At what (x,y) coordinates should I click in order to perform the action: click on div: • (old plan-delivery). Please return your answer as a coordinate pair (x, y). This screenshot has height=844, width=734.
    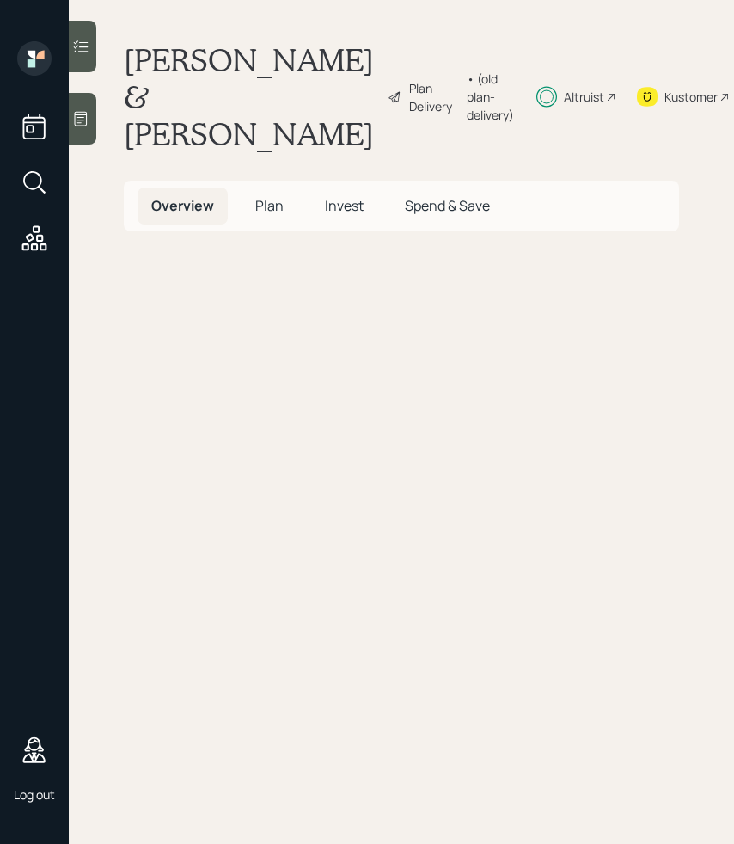
    Looking at the image, I should click on (490, 96).